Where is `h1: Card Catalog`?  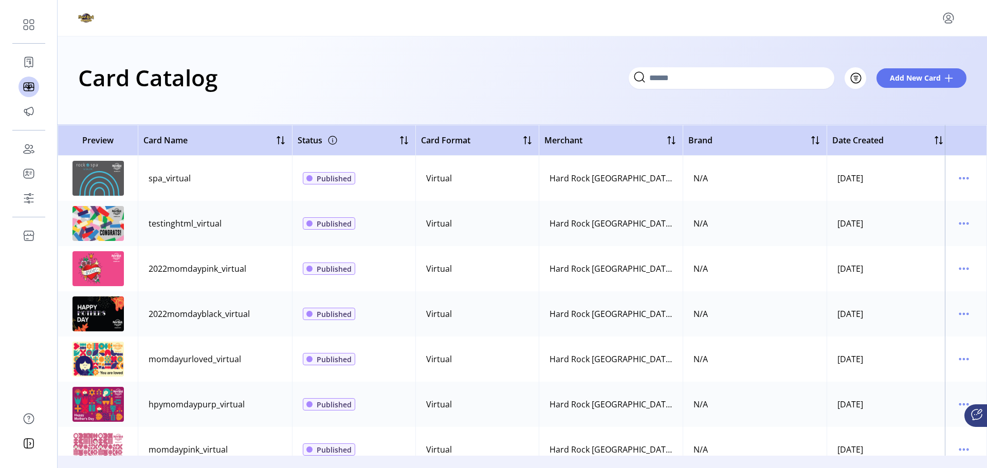
h1: Card Catalog is located at coordinates (148, 78).